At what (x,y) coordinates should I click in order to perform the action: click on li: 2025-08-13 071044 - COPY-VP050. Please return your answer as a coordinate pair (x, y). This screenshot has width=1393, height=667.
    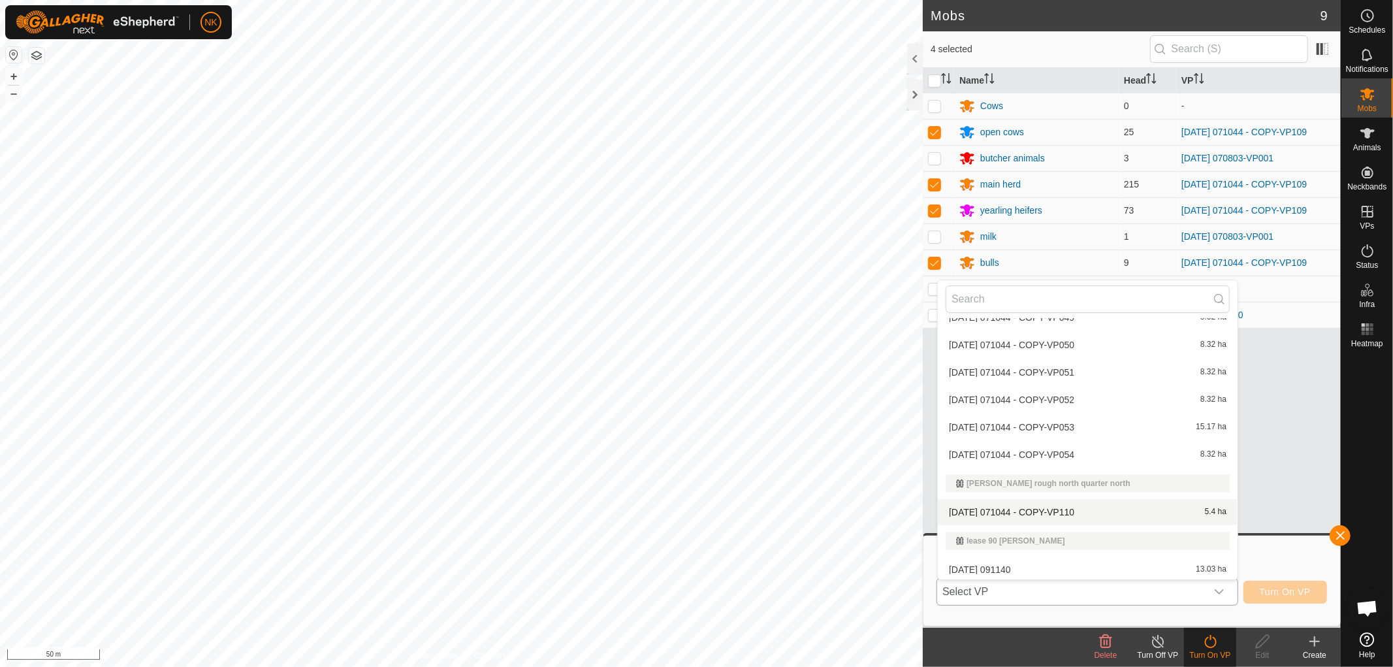
    Looking at the image, I should click on (1087, 345).